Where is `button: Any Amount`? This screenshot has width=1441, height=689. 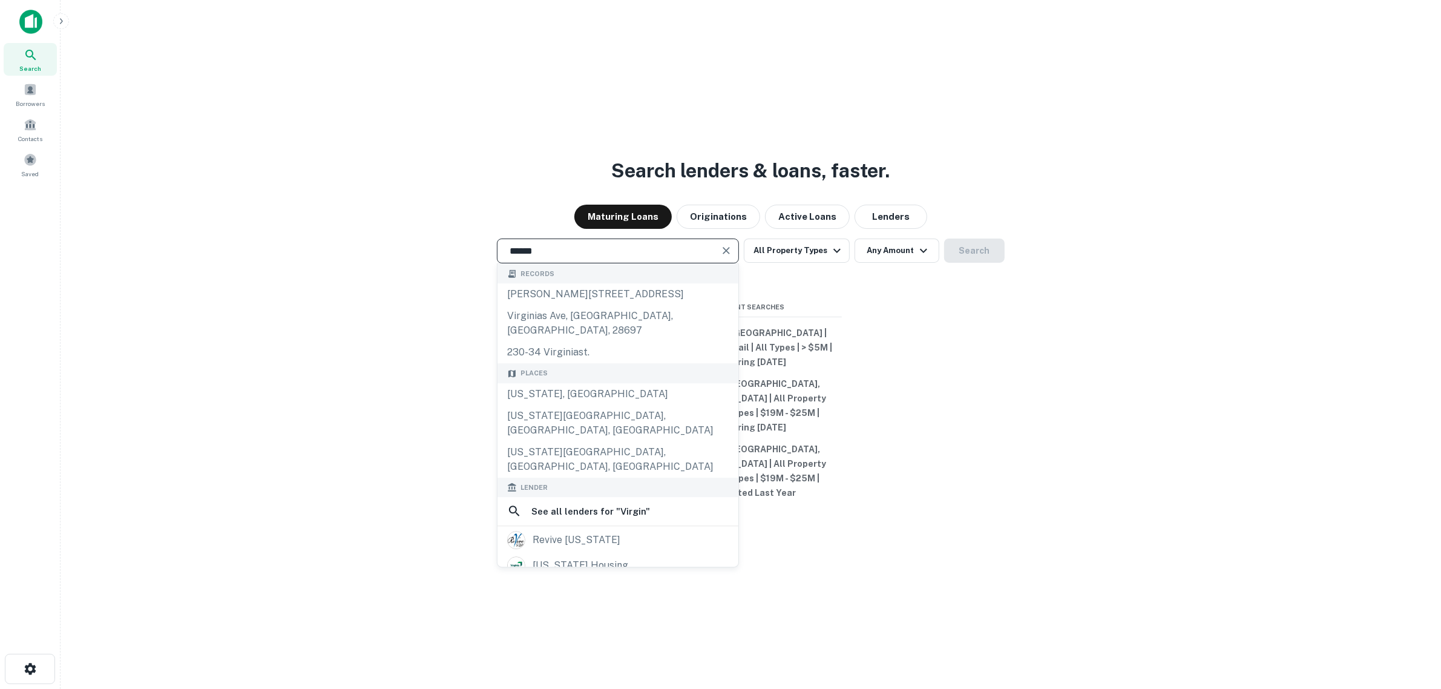
button: Any Amount is located at coordinates (897, 251).